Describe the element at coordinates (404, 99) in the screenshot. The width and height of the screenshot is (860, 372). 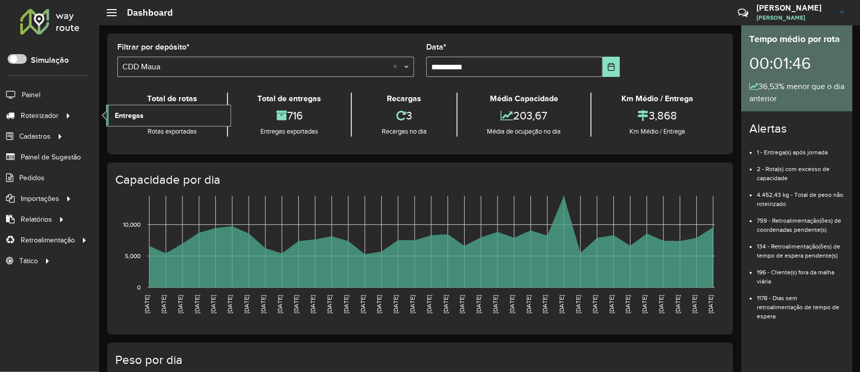
I see `div: Recargas` at that location.